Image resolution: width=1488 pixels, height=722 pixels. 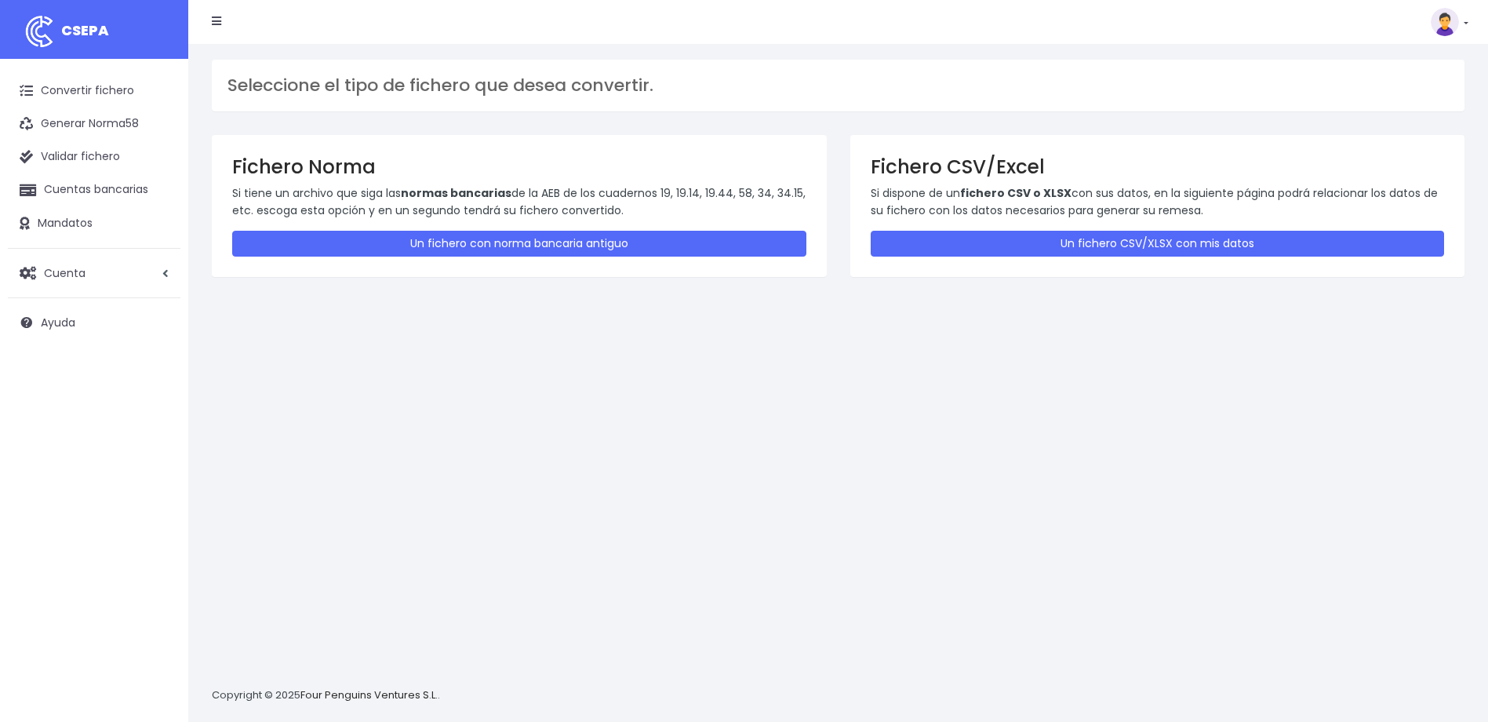 I want to click on a: Cuenta, so click(x=94, y=273).